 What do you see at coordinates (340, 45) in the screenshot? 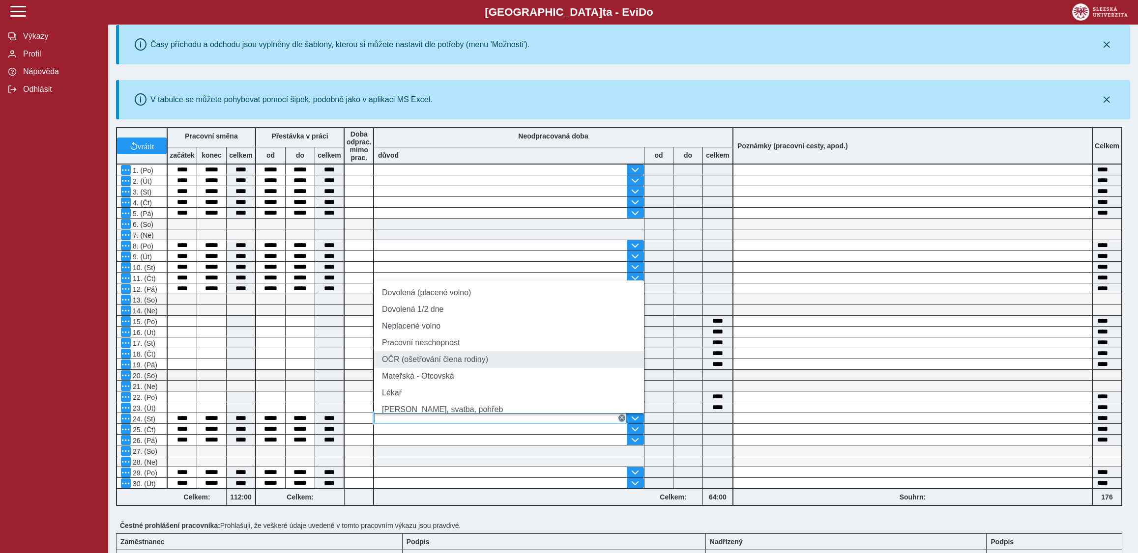
I see `div: Časy příchodu a odchodu jsou vyplněny dle šablony, kterou si můžete nastavit dle potřeby (menu 'M...` at bounding box center [340, 45].